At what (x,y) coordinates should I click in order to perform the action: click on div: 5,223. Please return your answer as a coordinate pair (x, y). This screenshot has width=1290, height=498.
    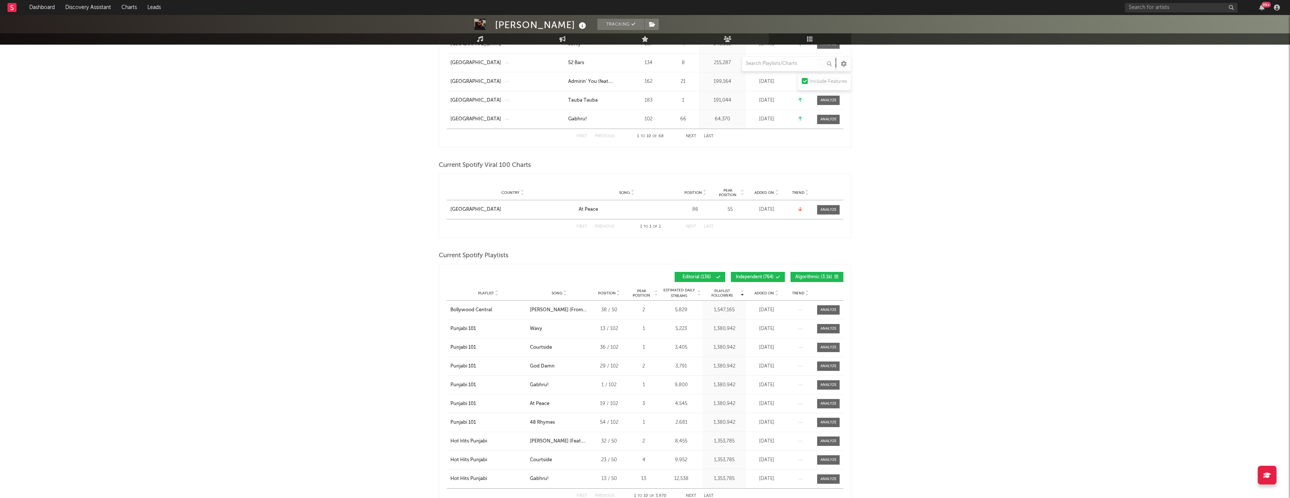
    Looking at the image, I should click on (681, 329).